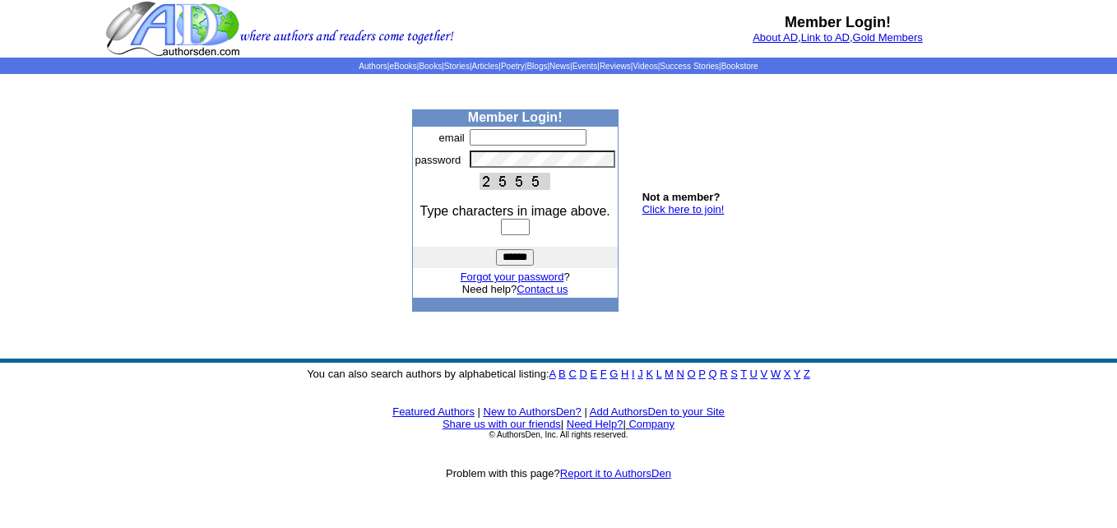 The height and width of the screenshot is (528, 1117). I want to click on a: Need Help?, so click(595, 424).